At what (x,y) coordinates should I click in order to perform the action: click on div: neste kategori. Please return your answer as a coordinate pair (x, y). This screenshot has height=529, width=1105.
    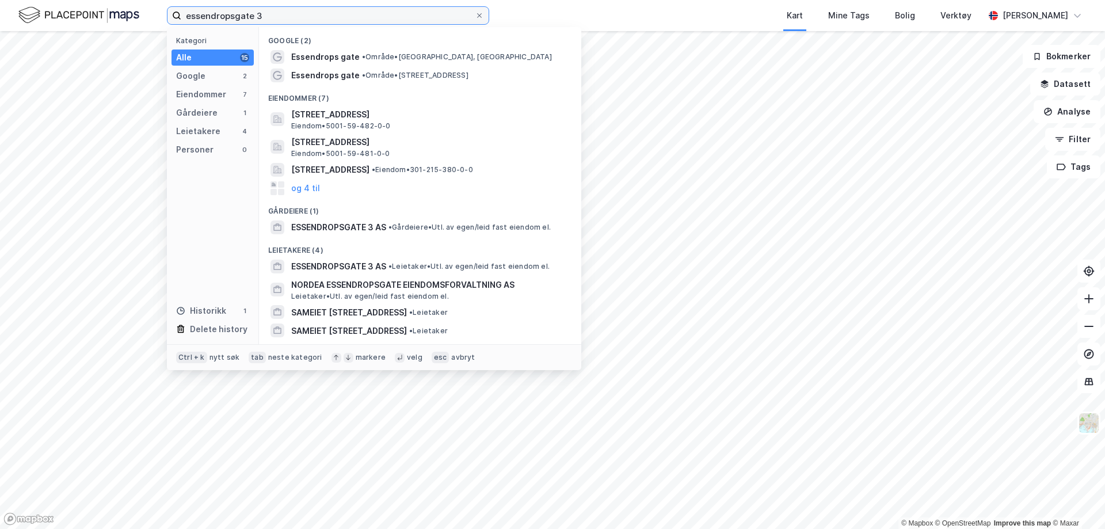
    Looking at the image, I should click on (295, 357).